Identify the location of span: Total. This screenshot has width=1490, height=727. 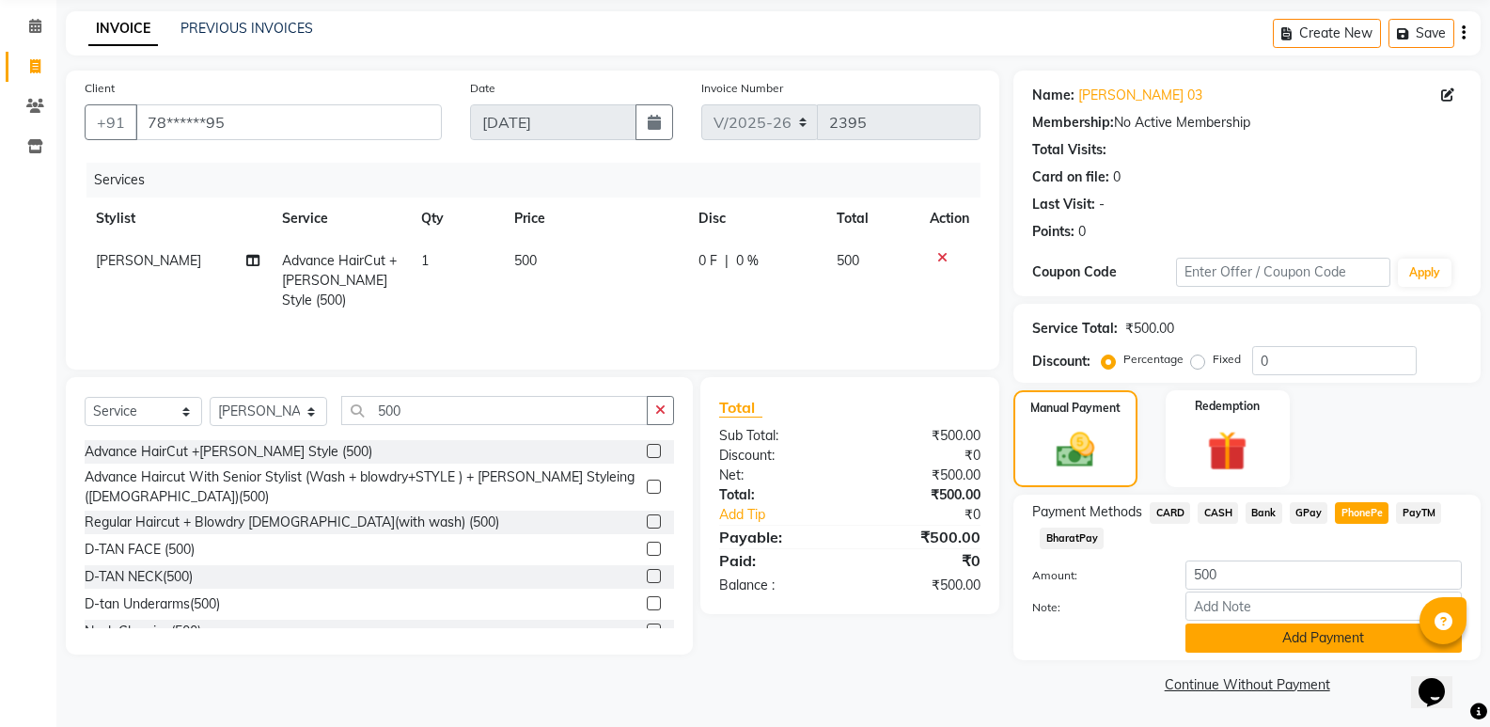
(741, 407).